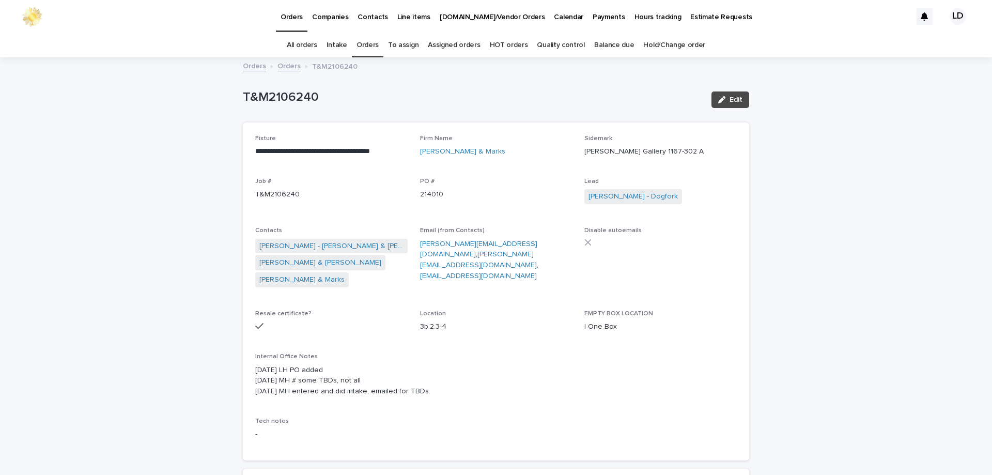  Describe the element at coordinates (436, 138) in the screenshot. I see `span: Firm Name` at that location.